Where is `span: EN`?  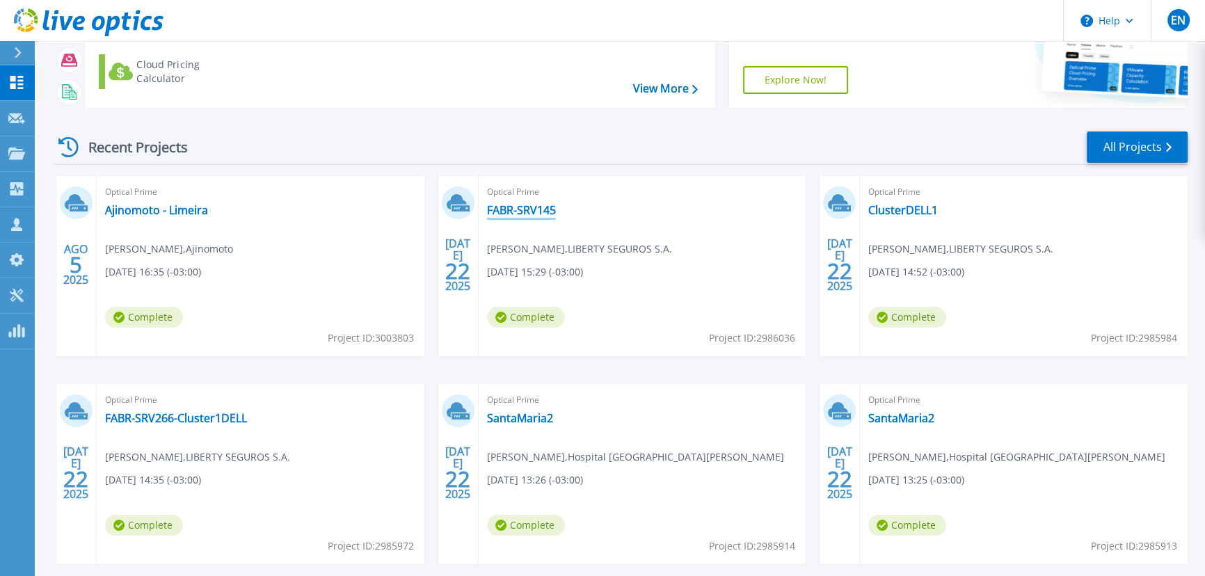 span: EN is located at coordinates (1178, 20).